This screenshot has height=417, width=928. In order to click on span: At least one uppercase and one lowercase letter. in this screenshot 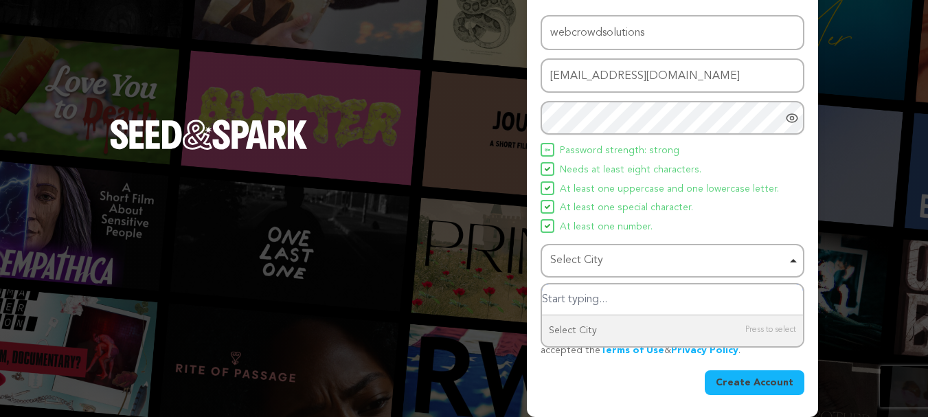, I will do `click(669, 190)`.